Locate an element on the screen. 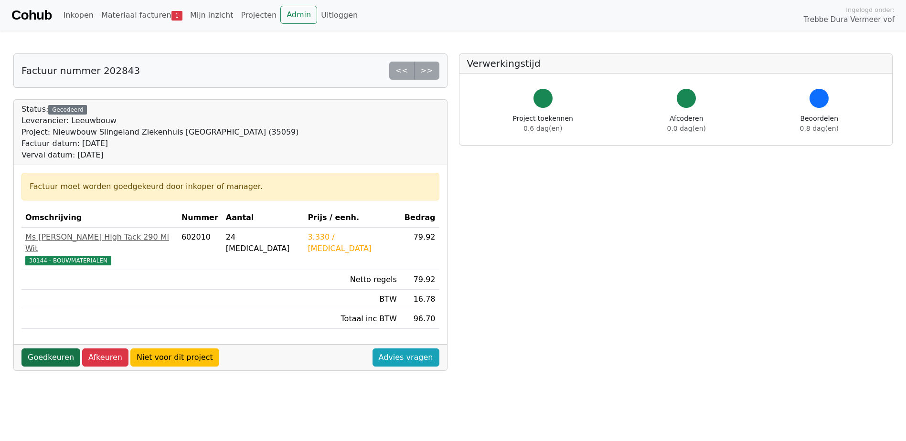  th: Nummer is located at coordinates (200, 218).